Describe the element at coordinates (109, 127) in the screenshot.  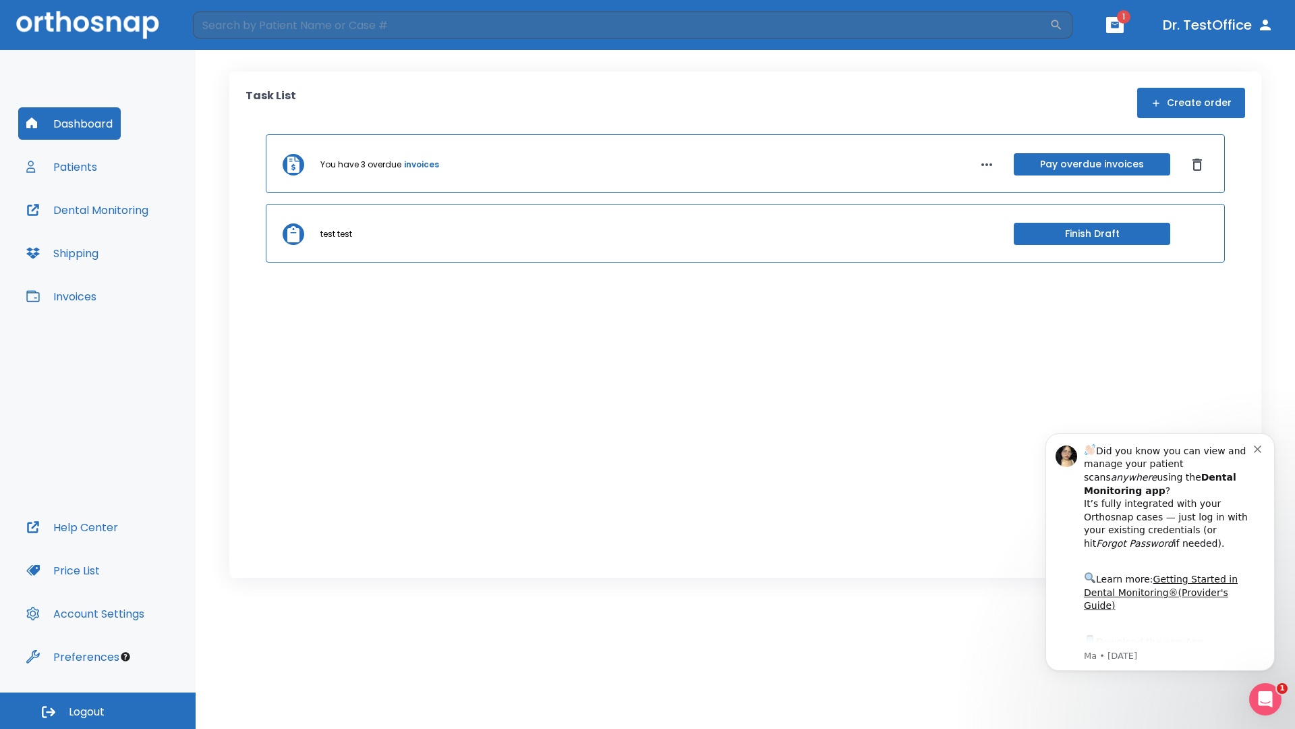
I see `i: Forgot Password` at that location.